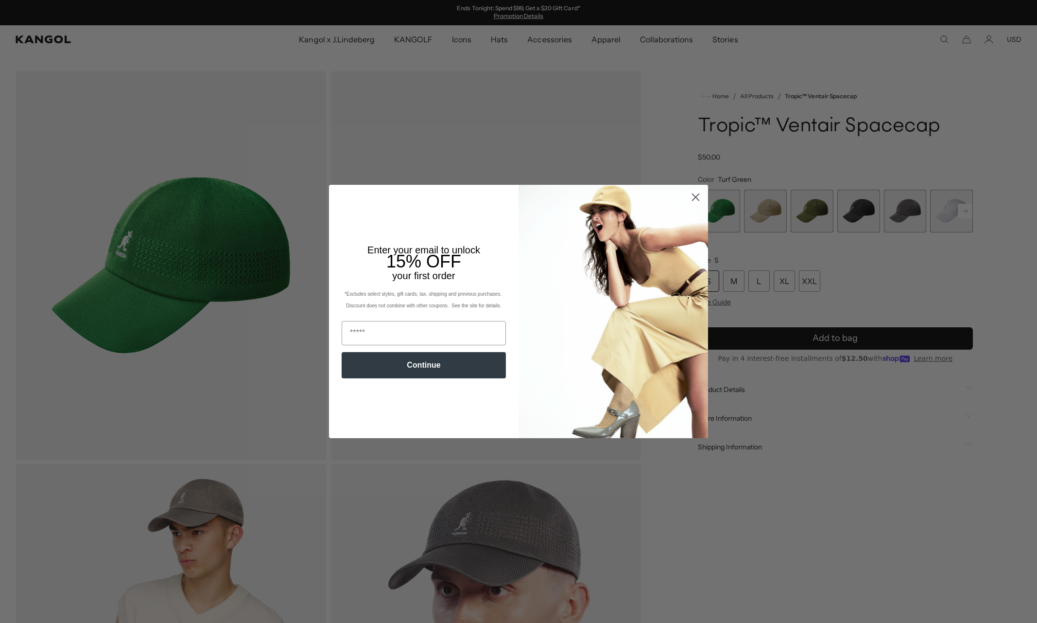 This screenshot has height=623, width=1037. Describe the element at coordinates (424, 299) in the screenshot. I see `span: *Excludes select styles, gift cards, tax, shipping and previous purchases. Discount does not comb...` at that location.